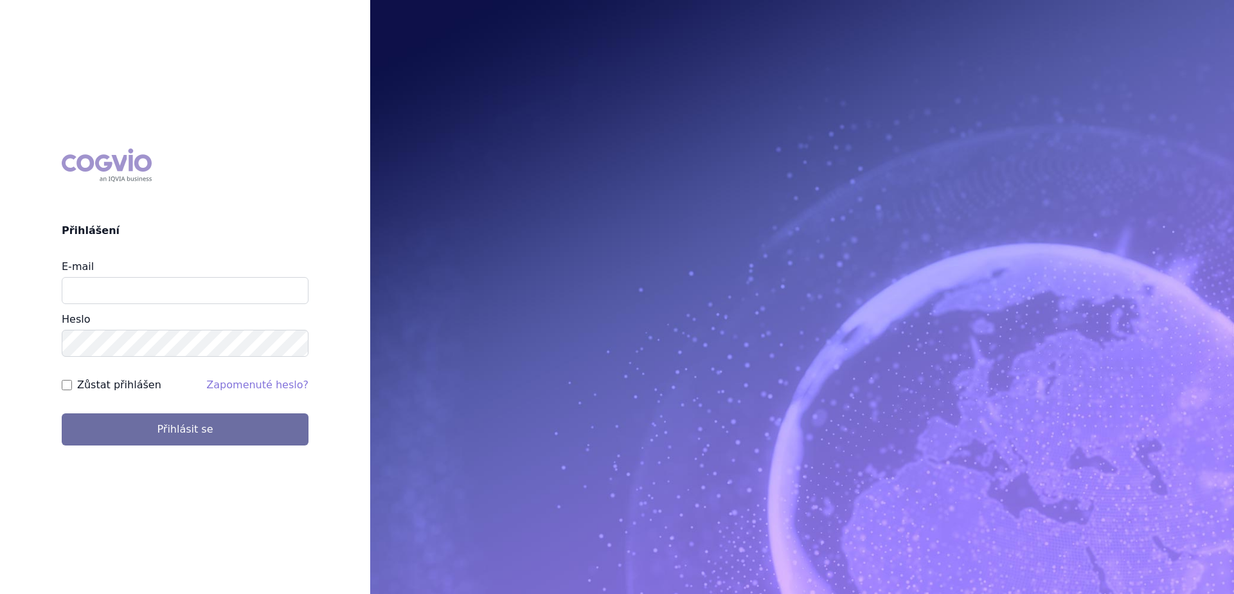 The width and height of the screenshot is (1234, 594). What do you see at coordinates (107, 165) in the screenshot?
I see `div: COGVIO` at bounding box center [107, 165].